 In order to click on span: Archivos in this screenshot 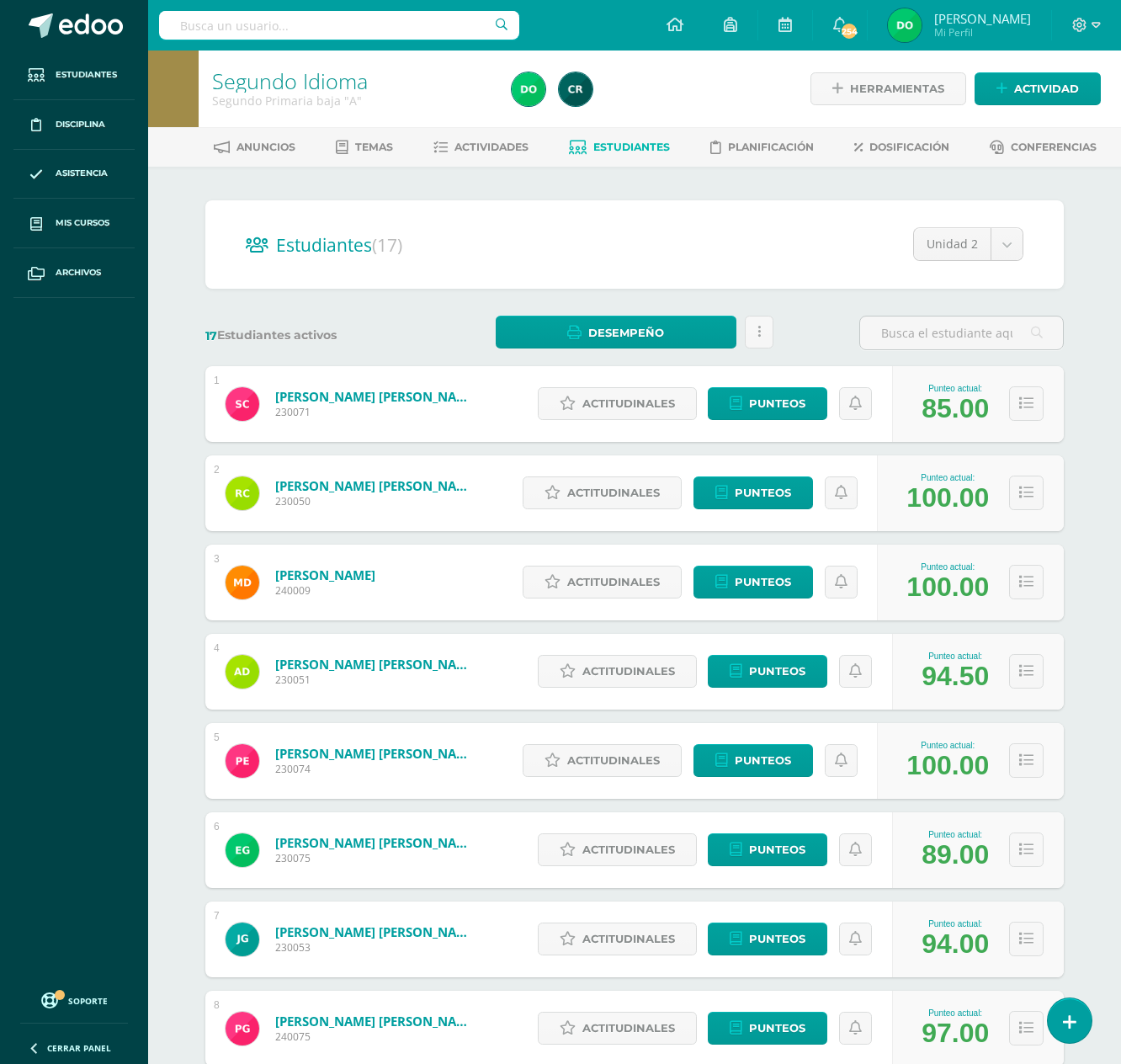, I will do `click(78, 272)`.